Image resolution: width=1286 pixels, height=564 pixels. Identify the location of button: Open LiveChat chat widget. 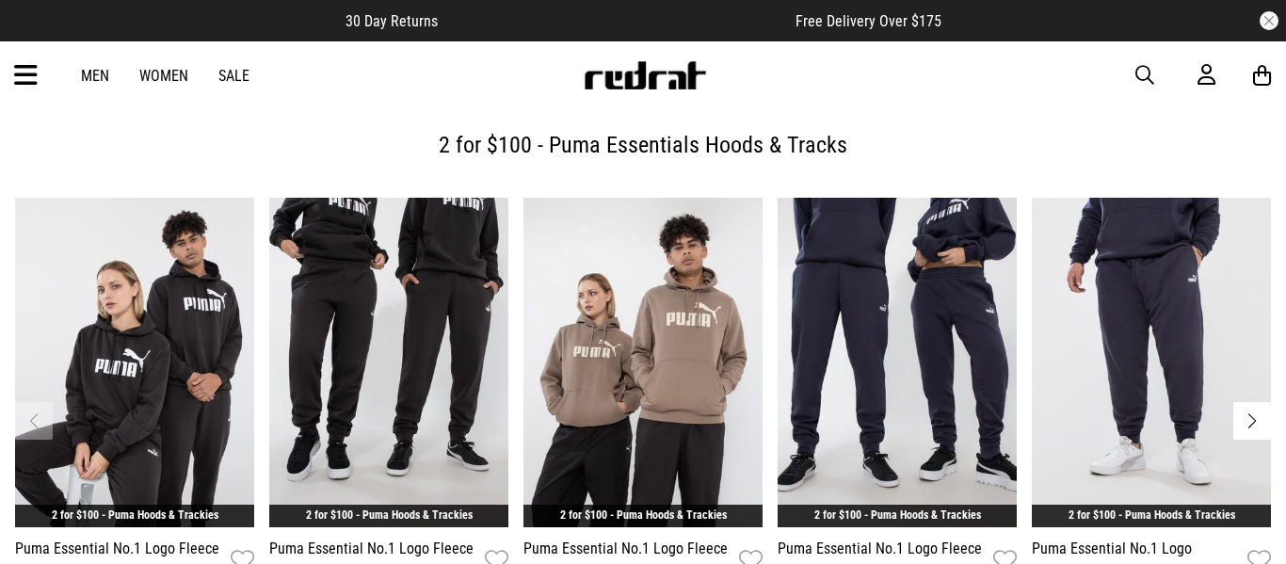
(43, 36).